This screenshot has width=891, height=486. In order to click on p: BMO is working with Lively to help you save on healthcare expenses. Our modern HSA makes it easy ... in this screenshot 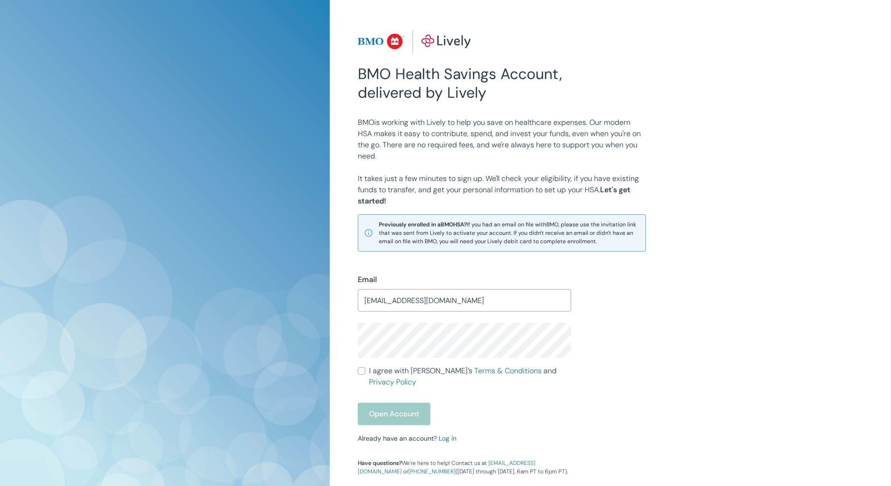, I will do `click(502, 139)`.